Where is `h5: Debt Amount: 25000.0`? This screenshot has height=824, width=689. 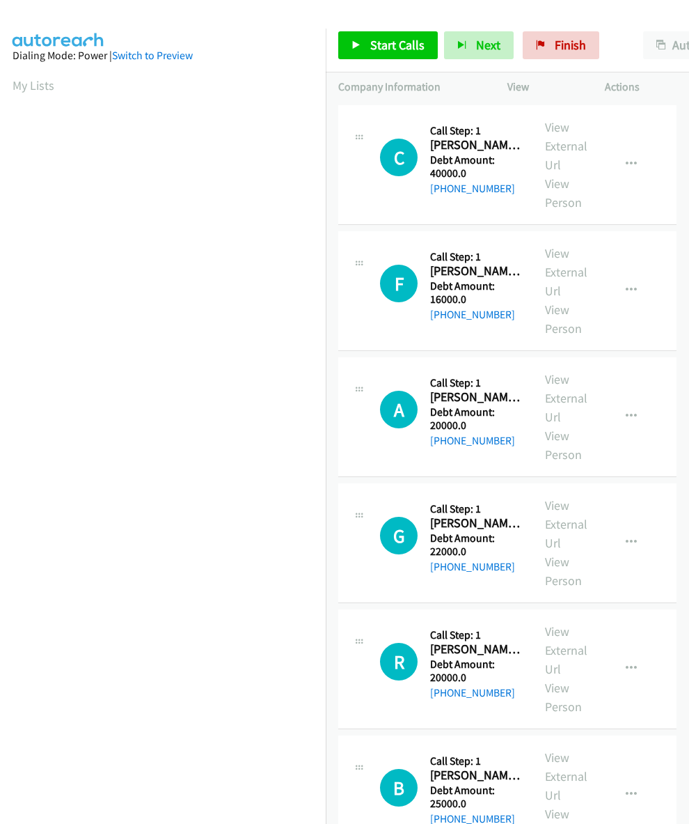 h5: Debt Amount: 25000.0 is located at coordinates (475, 797).